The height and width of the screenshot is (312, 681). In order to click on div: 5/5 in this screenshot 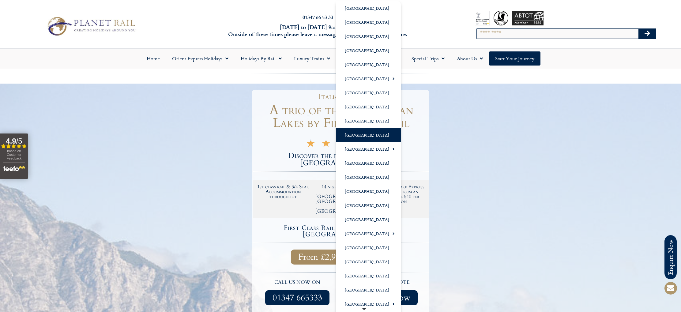, I will do `click(341, 144)`.